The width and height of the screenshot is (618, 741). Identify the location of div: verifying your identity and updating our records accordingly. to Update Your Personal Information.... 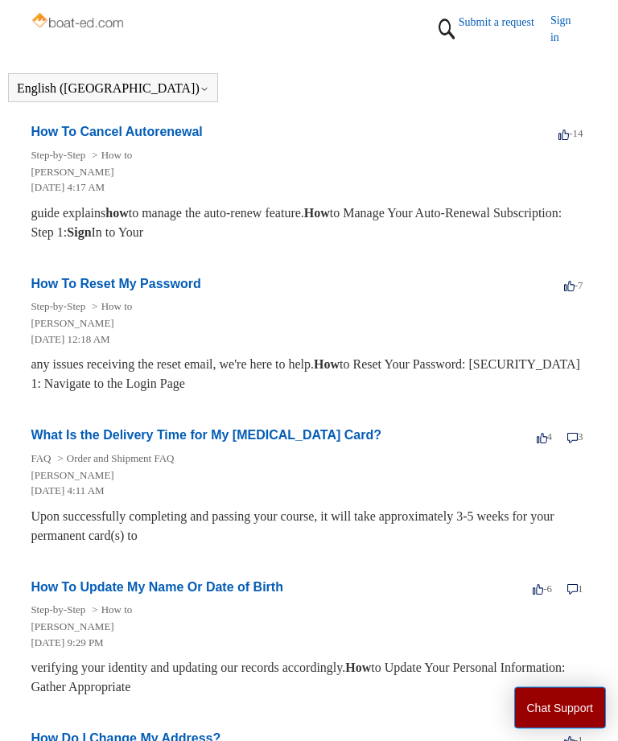
(308, 679).